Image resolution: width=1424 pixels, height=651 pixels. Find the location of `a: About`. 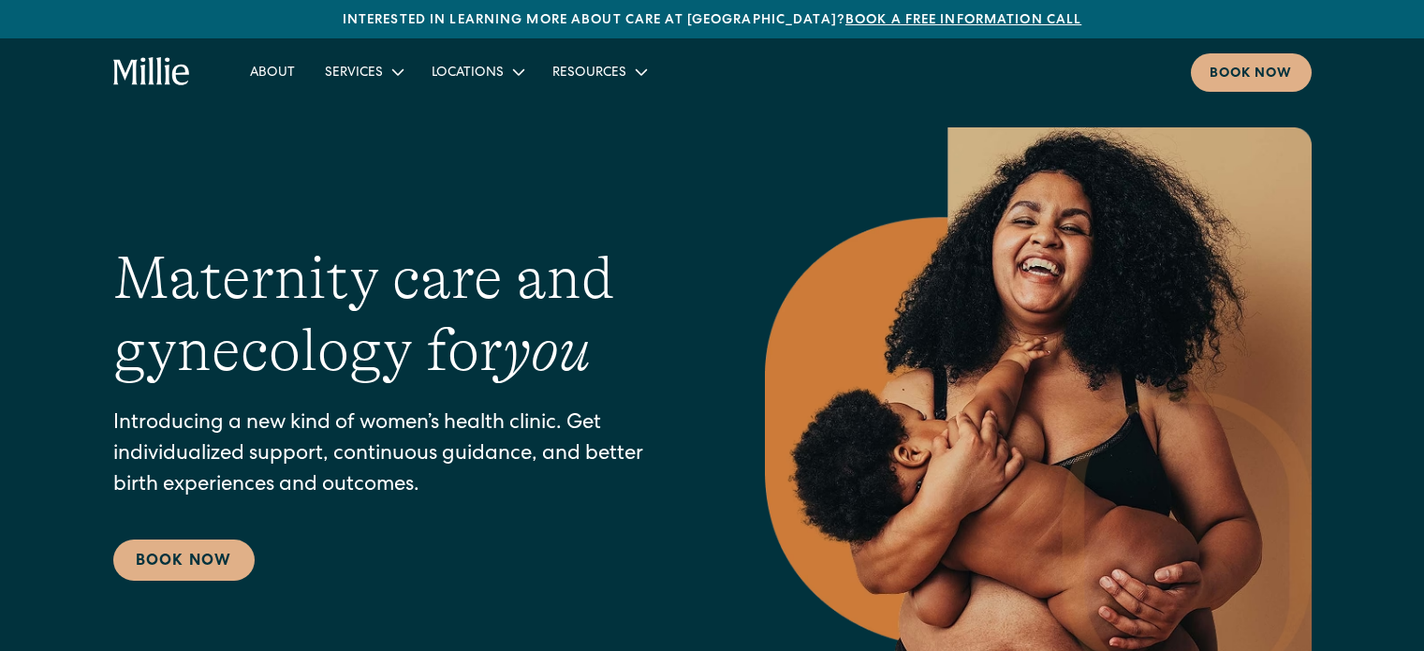

a: About is located at coordinates (272, 71).